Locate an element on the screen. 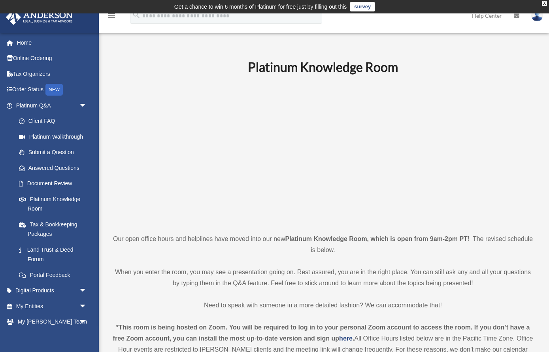 The image size is (549, 352). p: When you enter the room, you may see a presentation going on. Rest assured, you are in the right ... is located at coordinates (323, 278).